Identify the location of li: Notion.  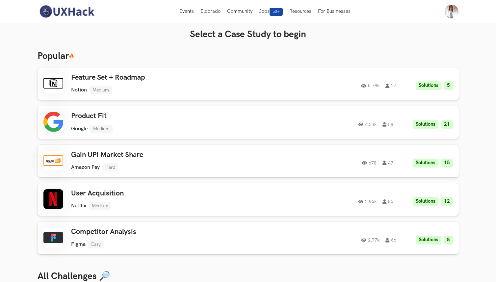
(79, 90).